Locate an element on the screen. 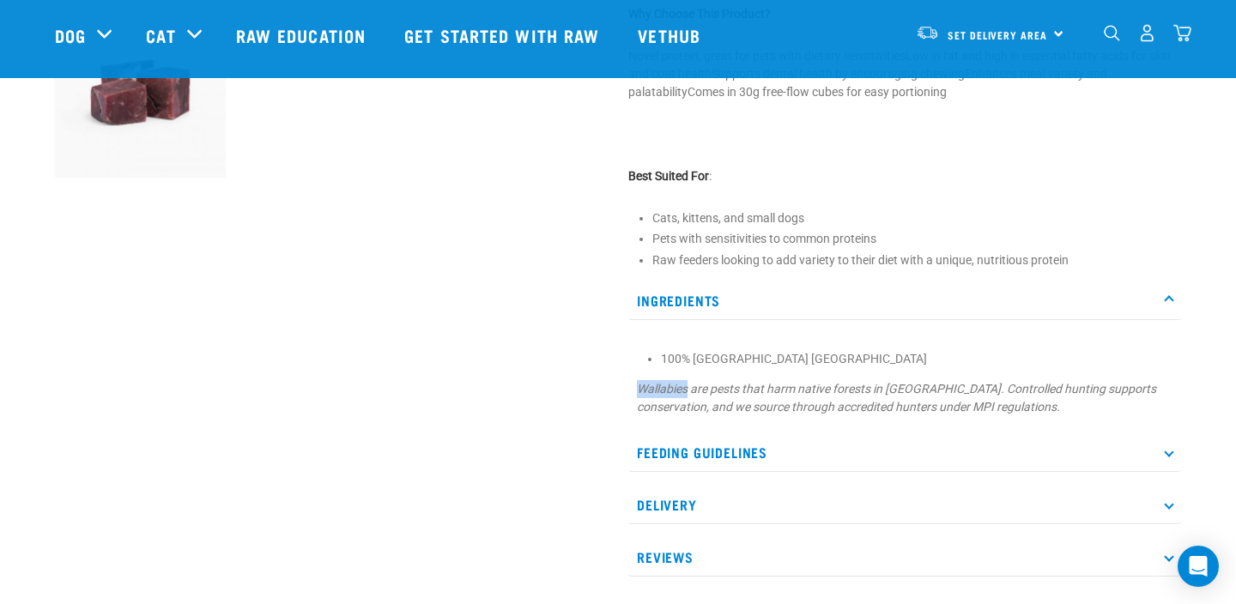 This screenshot has width=1236, height=604. img: van-moving.png is located at coordinates (927, 33).